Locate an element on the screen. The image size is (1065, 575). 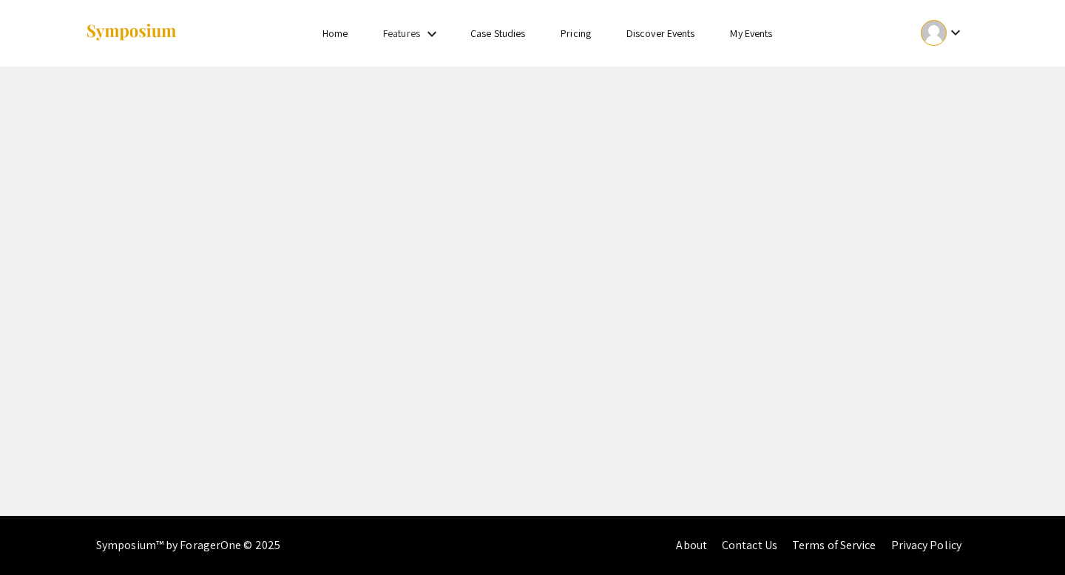
a: About is located at coordinates (692, 545).